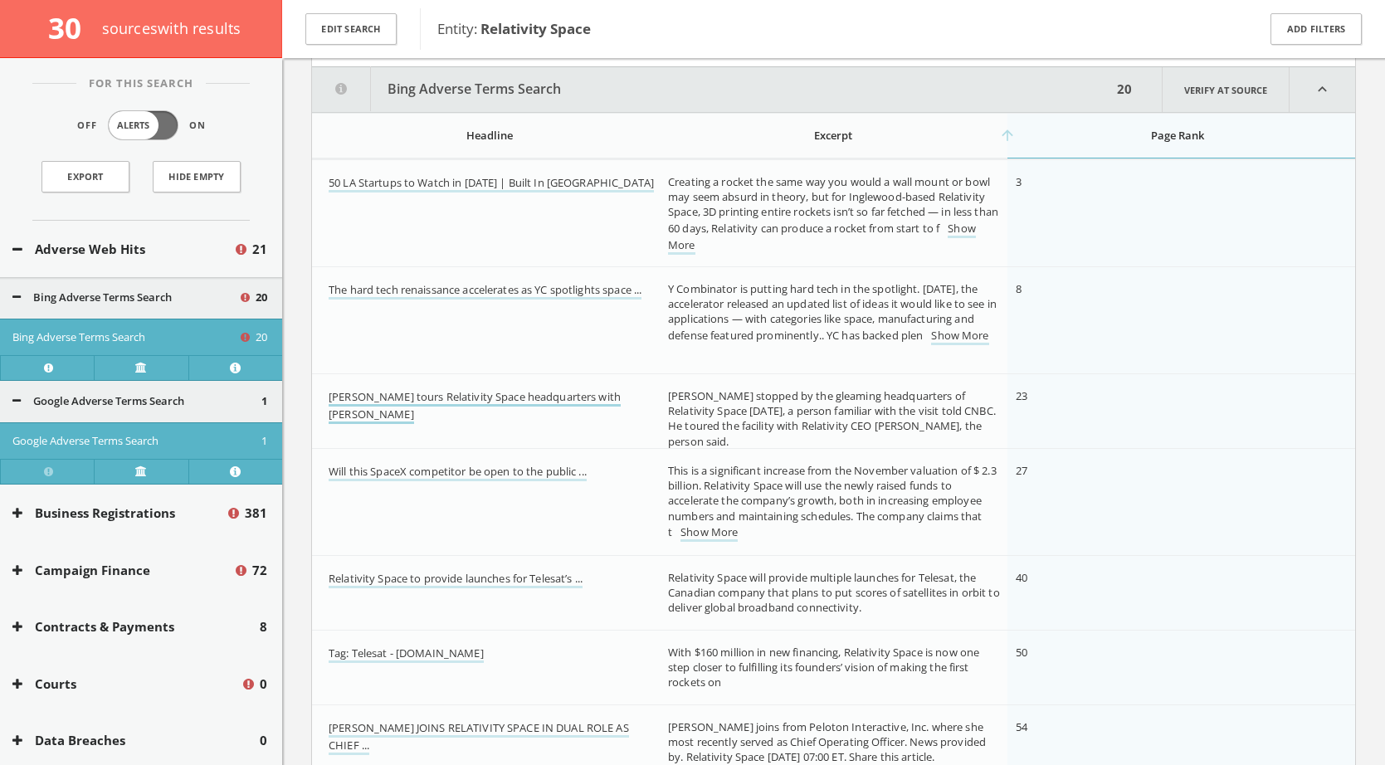  I want to click on a: The hard tech renaissance accelerates as YC spotlights space ..., so click(485, 290).